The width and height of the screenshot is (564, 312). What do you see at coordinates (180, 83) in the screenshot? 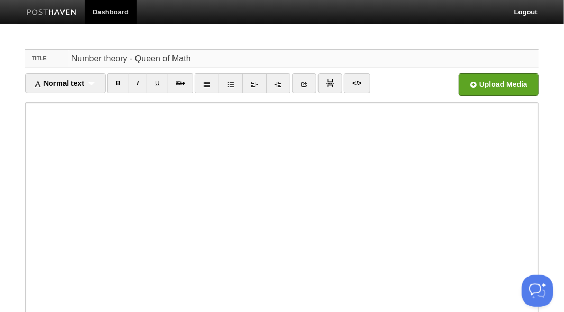
I see `del: Str` at bounding box center [180, 83].